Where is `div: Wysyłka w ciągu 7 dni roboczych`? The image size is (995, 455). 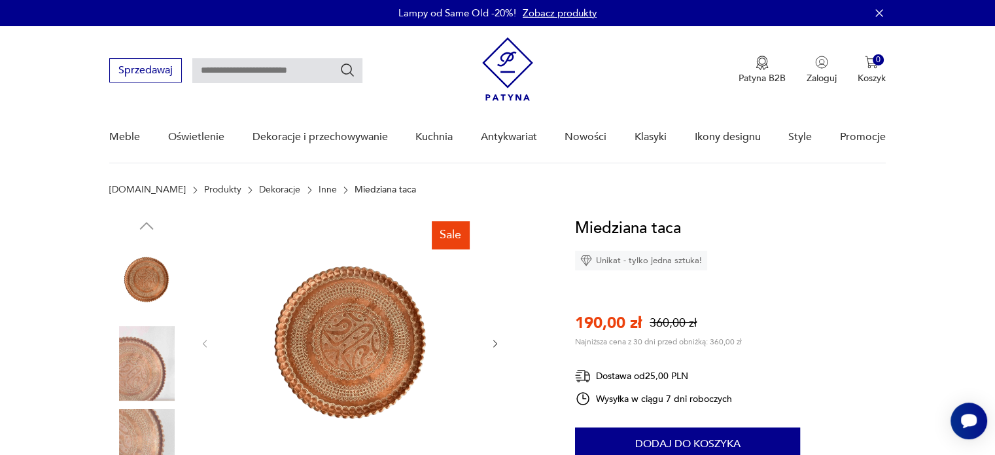
div: Wysyłka w ciągu 7 dni roboczych is located at coordinates (654, 398).